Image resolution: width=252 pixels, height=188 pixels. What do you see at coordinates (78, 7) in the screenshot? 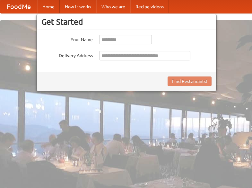
I see `a: How it works` at bounding box center [78, 7].